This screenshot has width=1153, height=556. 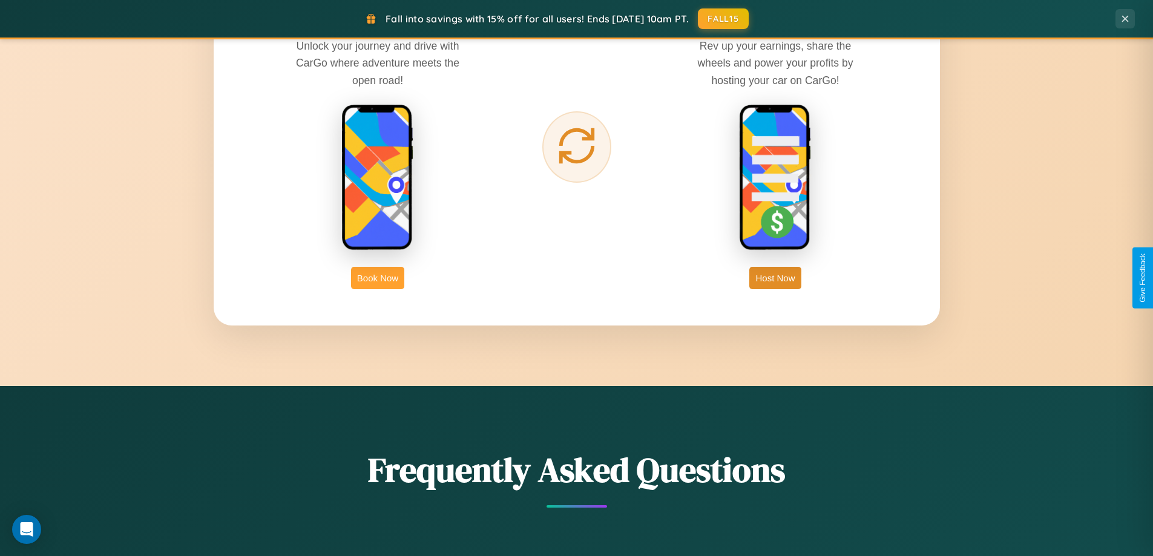 What do you see at coordinates (378, 178) in the screenshot?
I see `img: rent phone` at bounding box center [378, 178].